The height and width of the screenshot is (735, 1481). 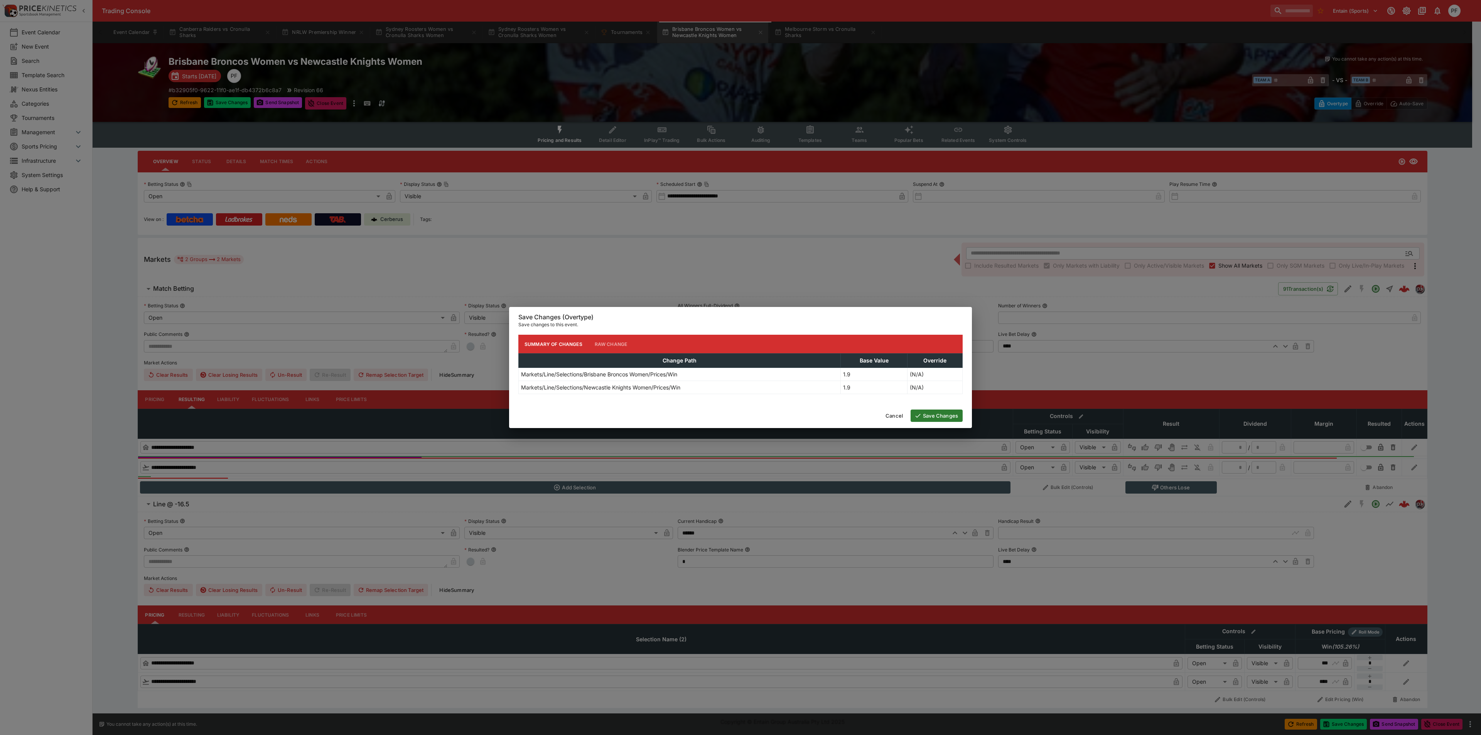 I want to click on button: Summary of Changes, so click(x=553, y=344).